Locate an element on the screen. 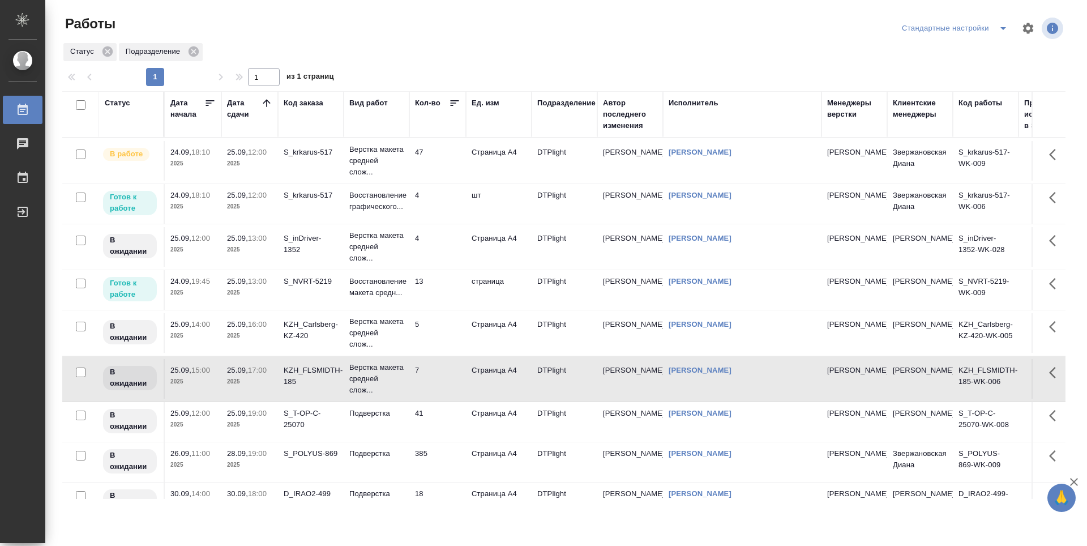 The width and height of the screenshot is (1087, 546). p: Подверстка is located at coordinates (376, 494).